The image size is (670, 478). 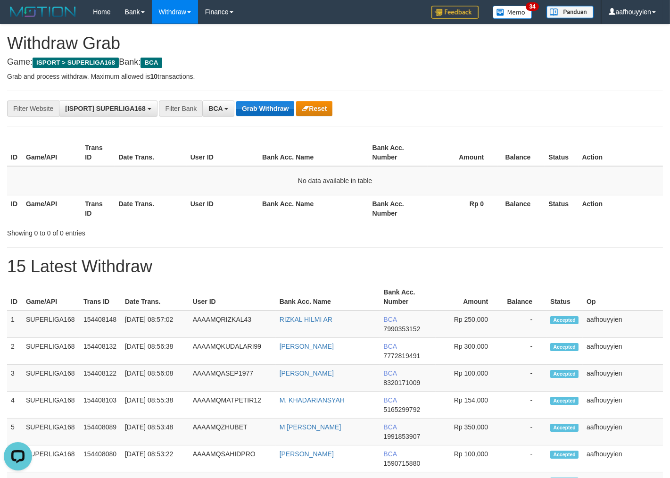 What do you see at coordinates (463, 208) in the screenshot?
I see `th: Rp 0` at bounding box center [463, 208].